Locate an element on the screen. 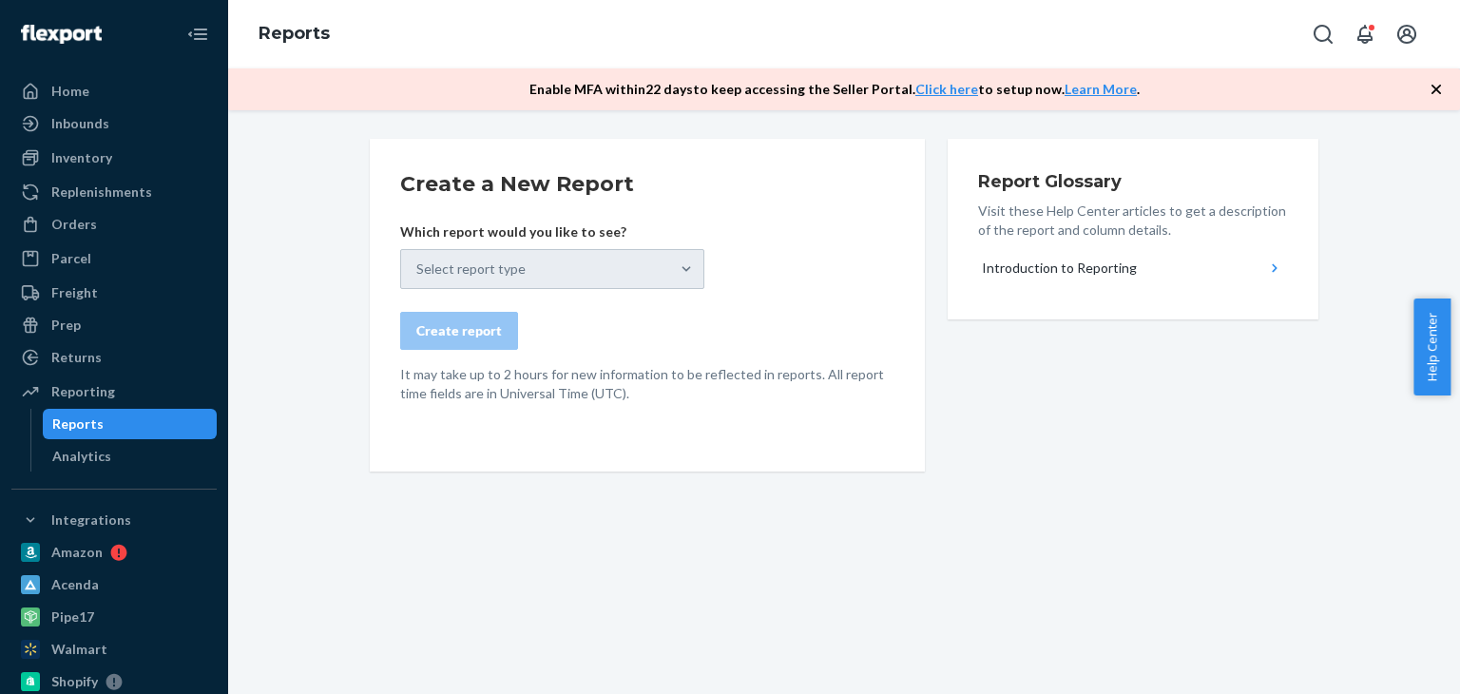 This screenshot has width=1460, height=694. a: Learn More is located at coordinates (1101, 88).